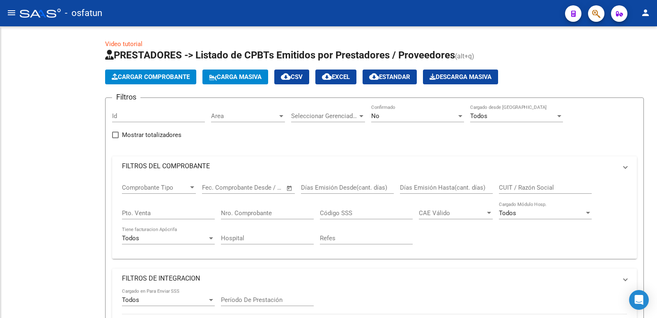 The image size is (657, 318). Describe the element at coordinates (124, 44) in the screenshot. I see `a: Video tutorial` at that location.